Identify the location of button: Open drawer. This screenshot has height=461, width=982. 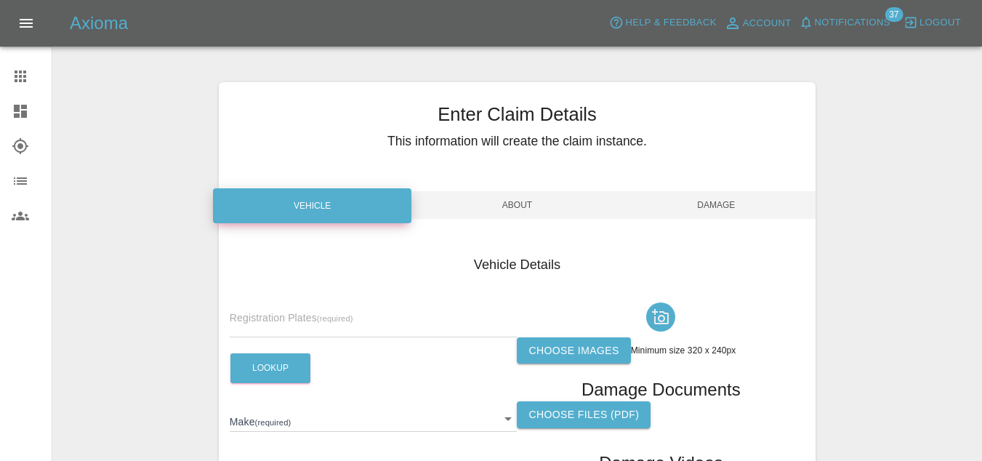
(26, 23).